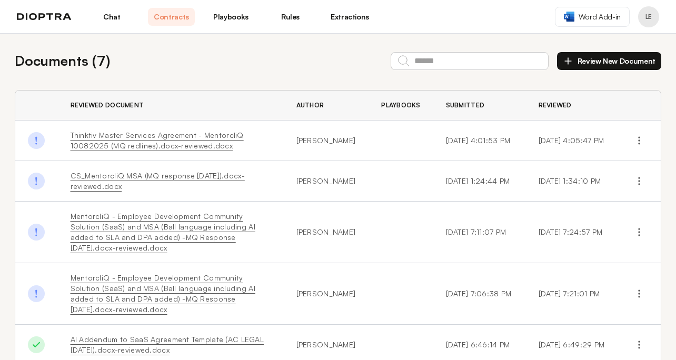 The height and width of the screenshot is (360, 676). Describe the element at coordinates (401, 105) in the screenshot. I see `th: Playbooks` at that location.